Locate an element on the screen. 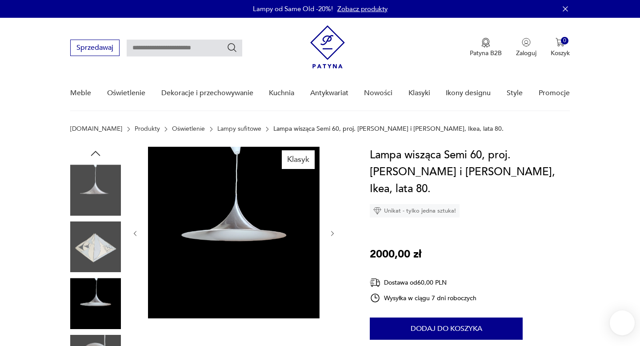 This screenshot has width=640, height=346. a: Ikona medaluPatyna B2B is located at coordinates (486, 48).